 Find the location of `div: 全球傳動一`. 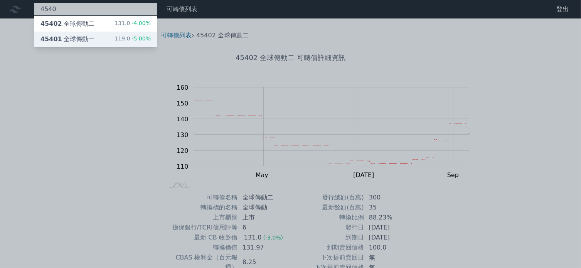

div: 全球傳動一 is located at coordinates (67, 39).